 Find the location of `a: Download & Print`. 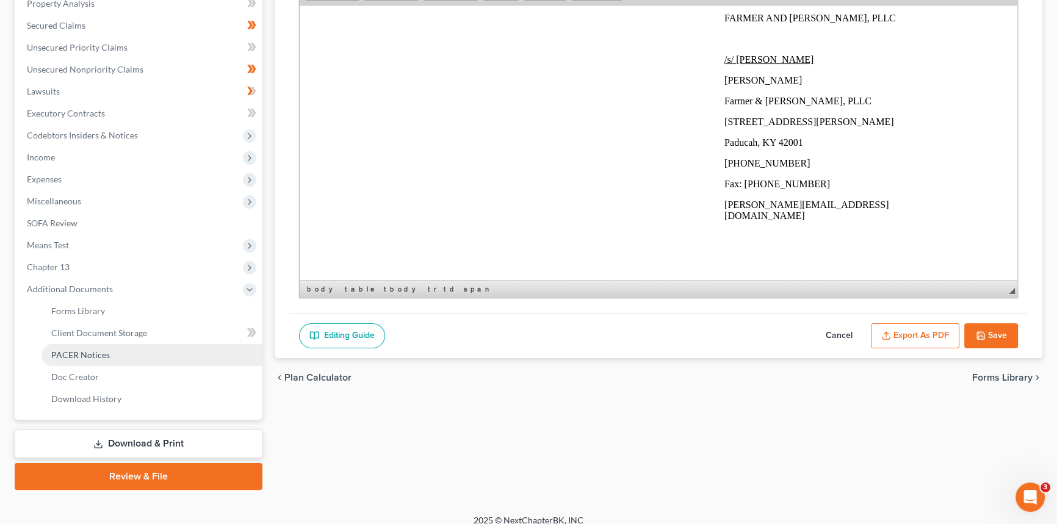

a: Download & Print is located at coordinates (139, 444).